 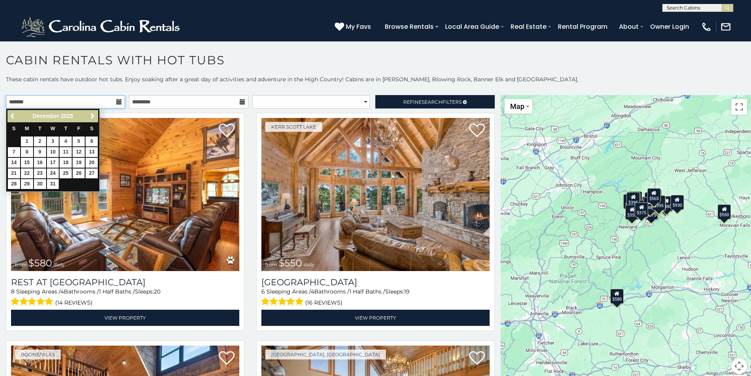 What do you see at coordinates (324, 302) in the screenshot?
I see `span: (16 reviews)` at bounding box center [324, 302].